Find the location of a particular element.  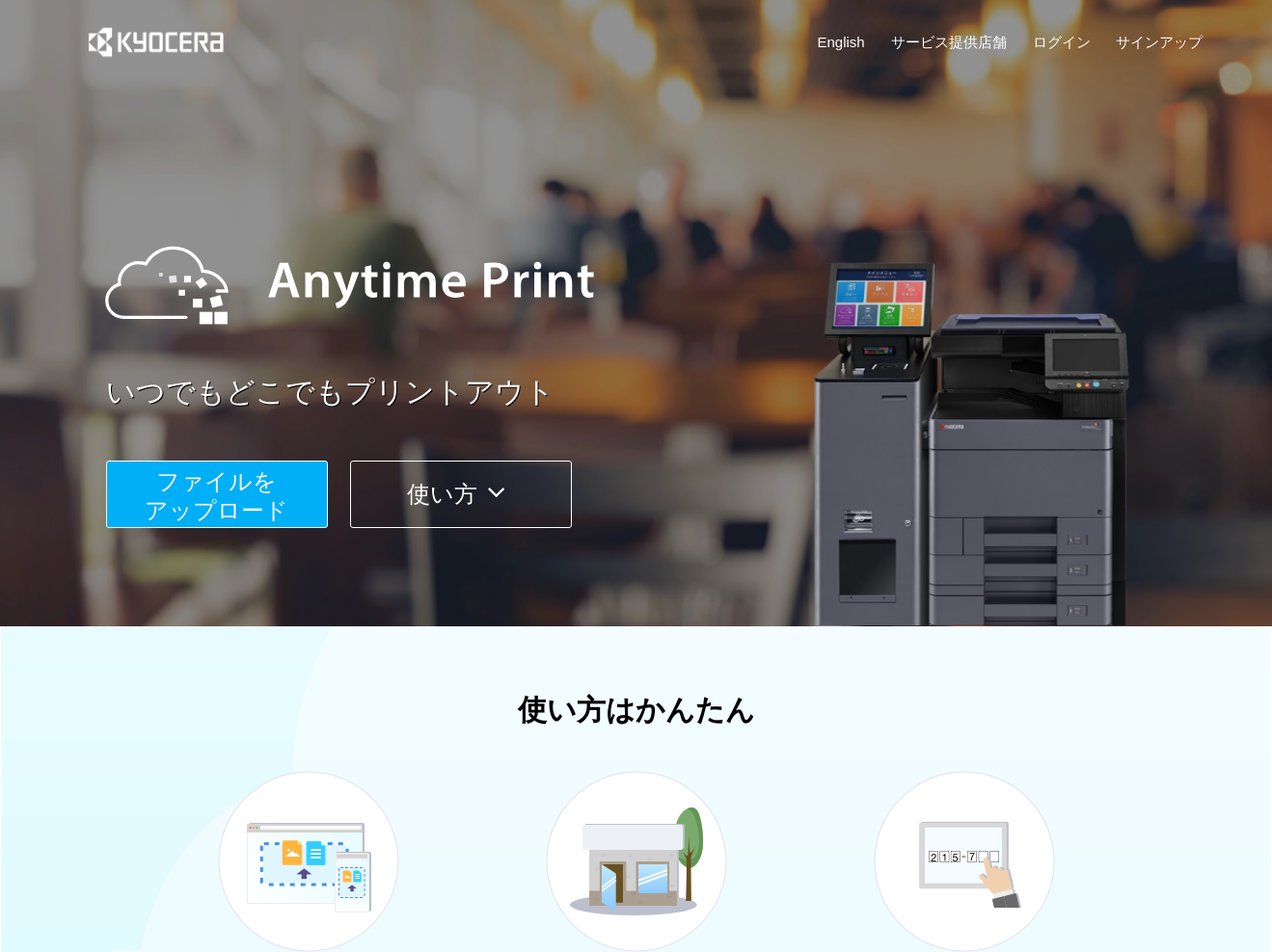

a: サインアップ is located at coordinates (1159, 42).